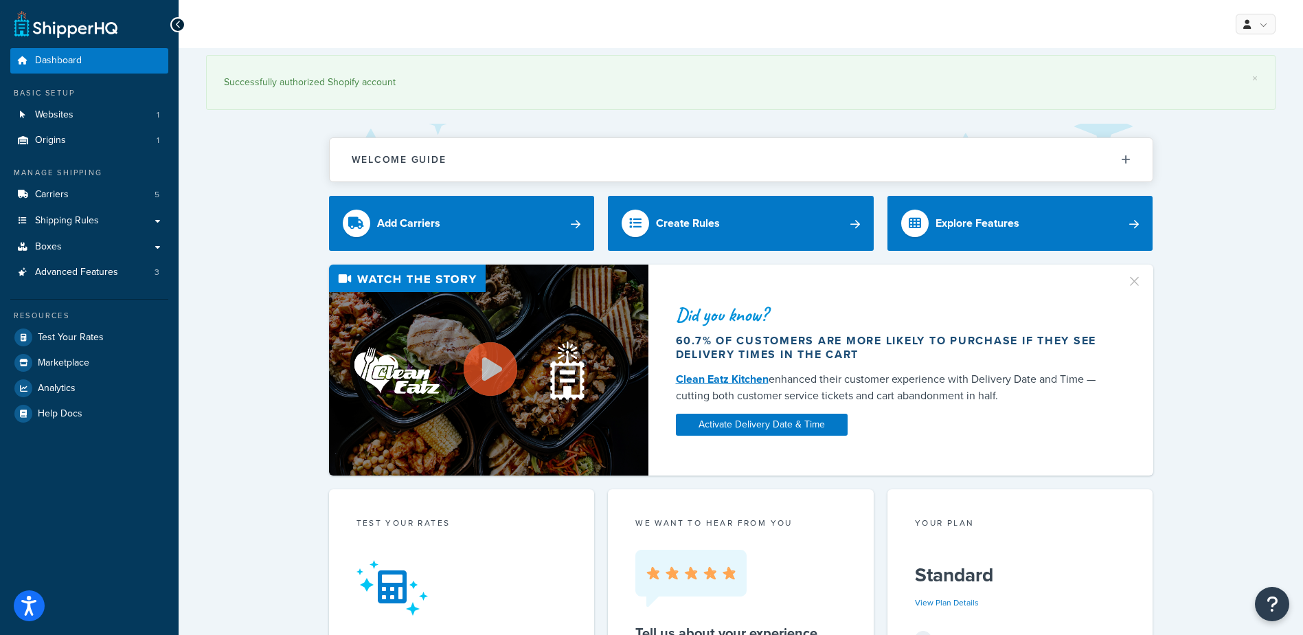 This screenshot has height=635, width=1303. I want to click on img: Video thumbnail, so click(488, 369).